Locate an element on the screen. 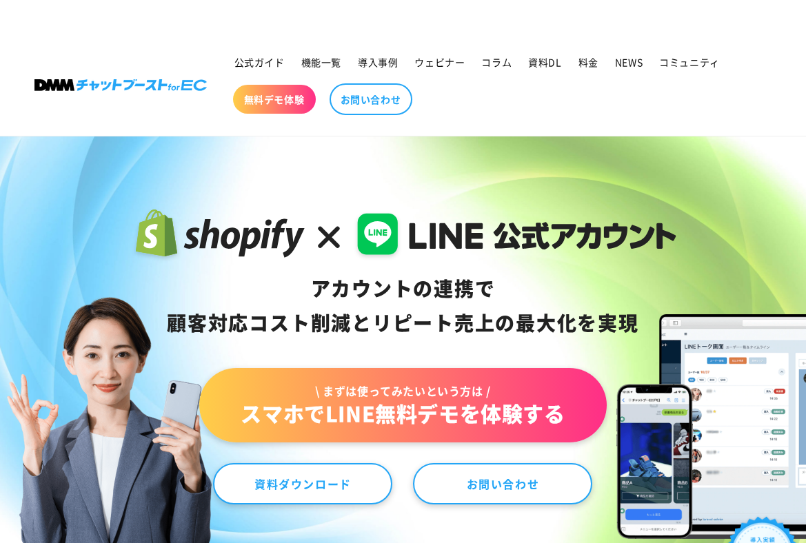  a: コミュニティ is located at coordinates (690, 62).